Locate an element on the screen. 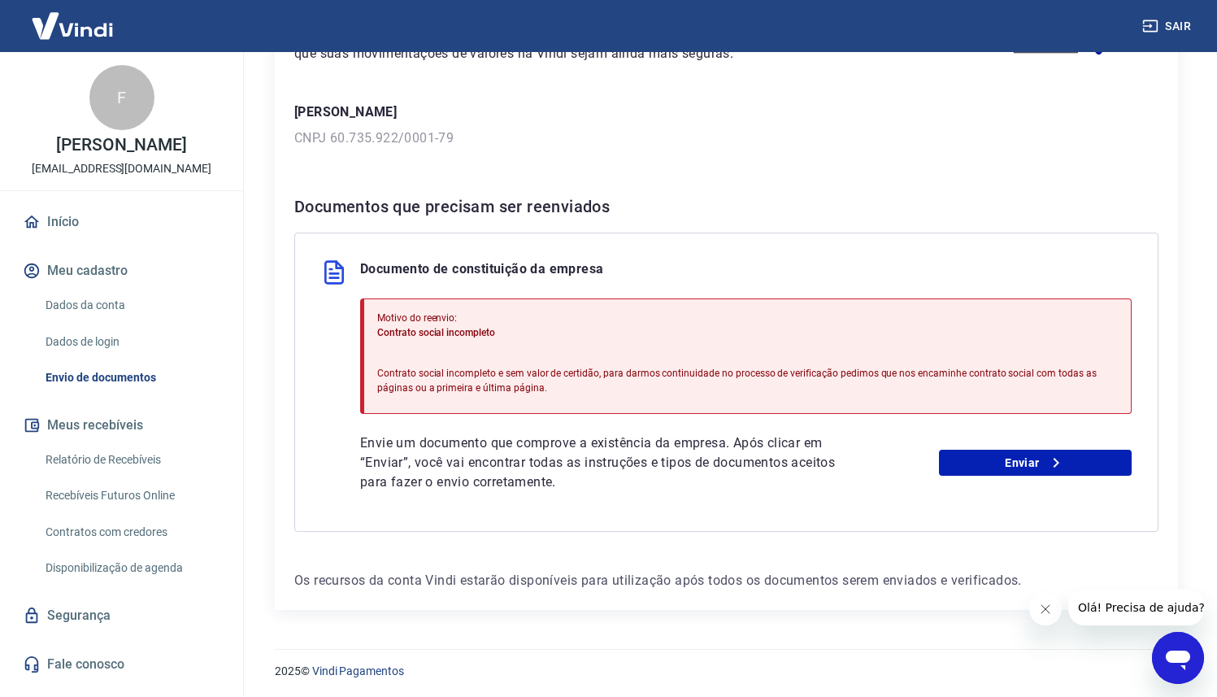 The width and height of the screenshot is (1217, 697). p: Os recursos da conta Vindi estarão disponíveis para utilização após todos os documentos serem env... is located at coordinates (726, 580).